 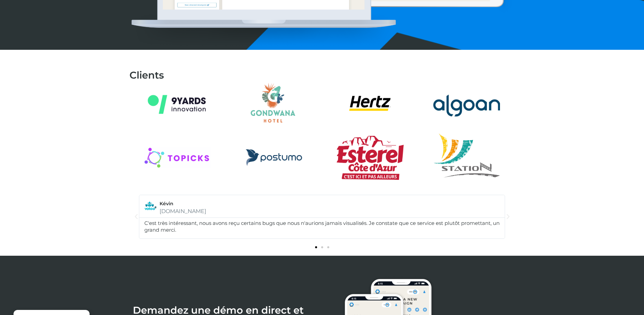 What do you see at coordinates (147, 75) in the screenshot?
I see `h3: Clients` at bounding box center [147, 75].